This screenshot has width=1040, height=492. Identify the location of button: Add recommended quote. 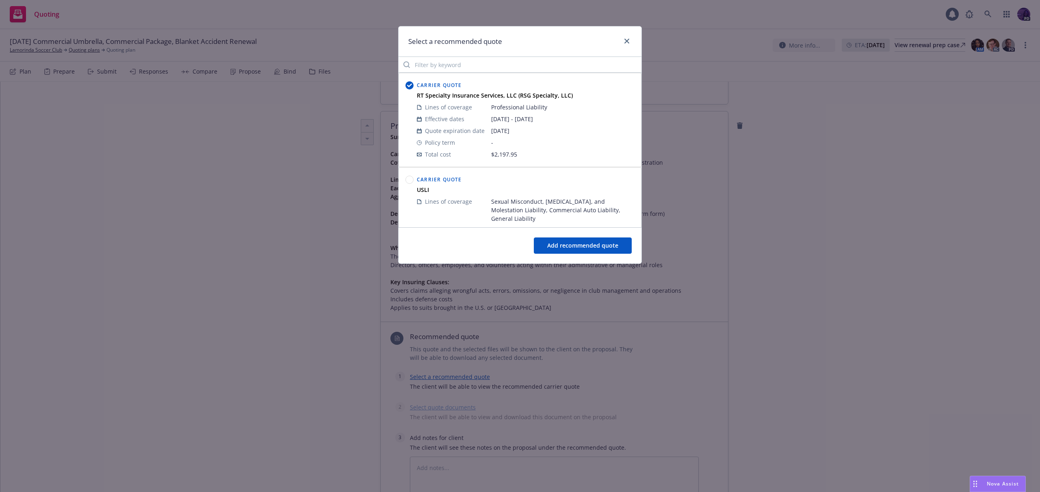
(583, 245).